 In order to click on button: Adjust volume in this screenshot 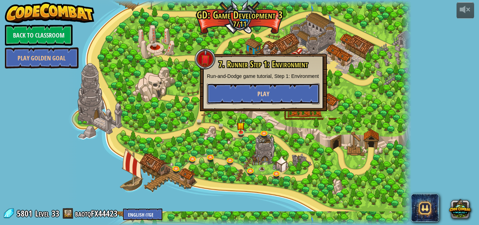, I will do `click(465, 10)`.